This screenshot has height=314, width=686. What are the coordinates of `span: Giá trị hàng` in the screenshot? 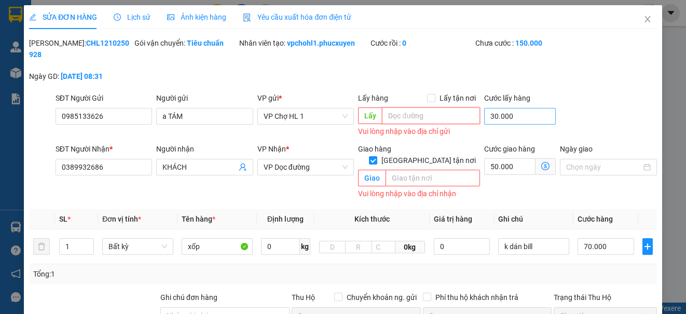 It's located at (453, 219).